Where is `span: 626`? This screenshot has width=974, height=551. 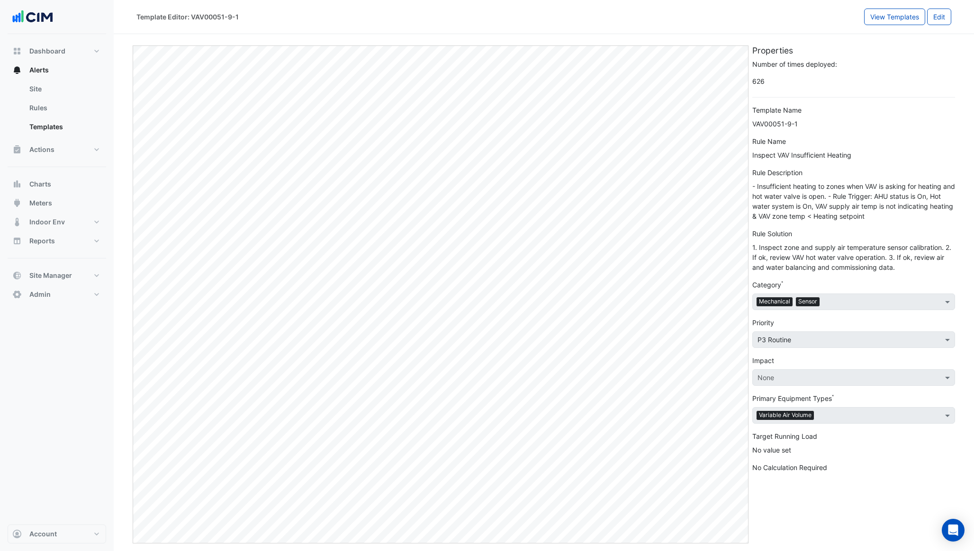 span: 626 is located at coordinates (854, 81).